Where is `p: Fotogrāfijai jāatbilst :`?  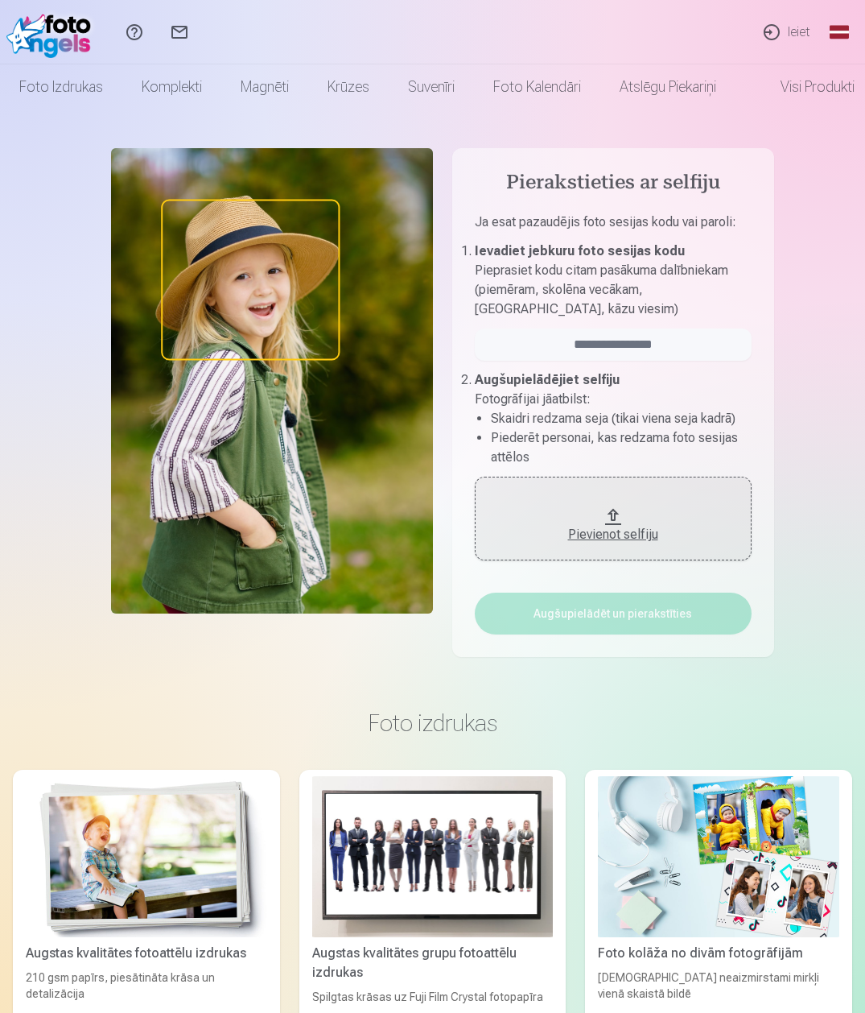
p: Fotogrāfijai jāatbilst : is located at coordinates (613, 399).